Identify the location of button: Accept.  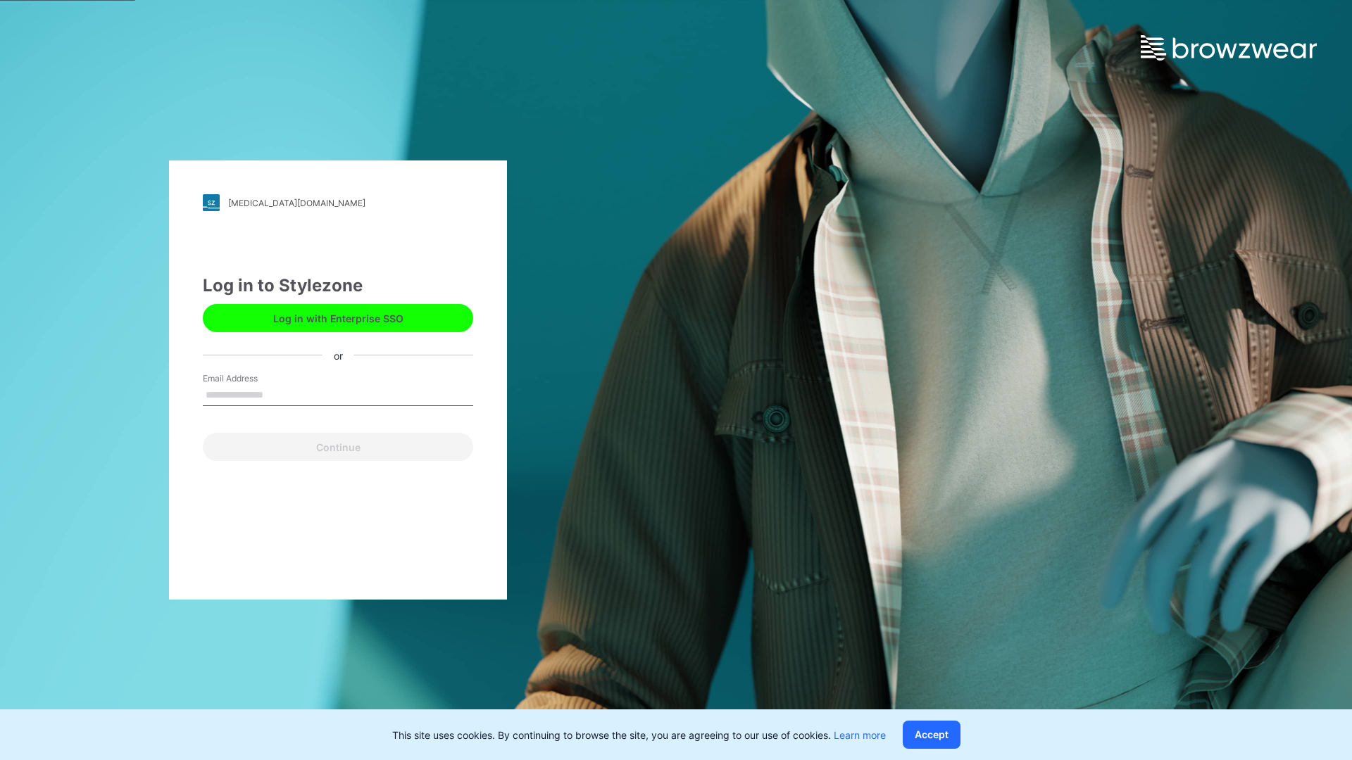
(931, 735).